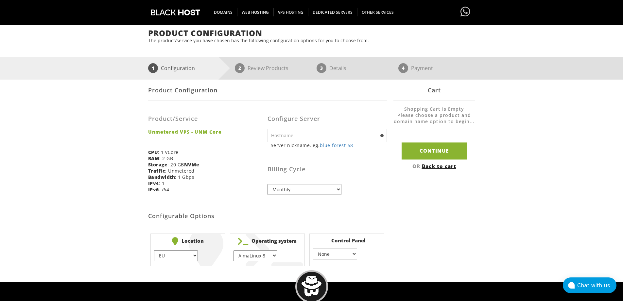  I want to click on p: The product/service you have chosen has the following configuration options for you to choose from., so click(312, 40).